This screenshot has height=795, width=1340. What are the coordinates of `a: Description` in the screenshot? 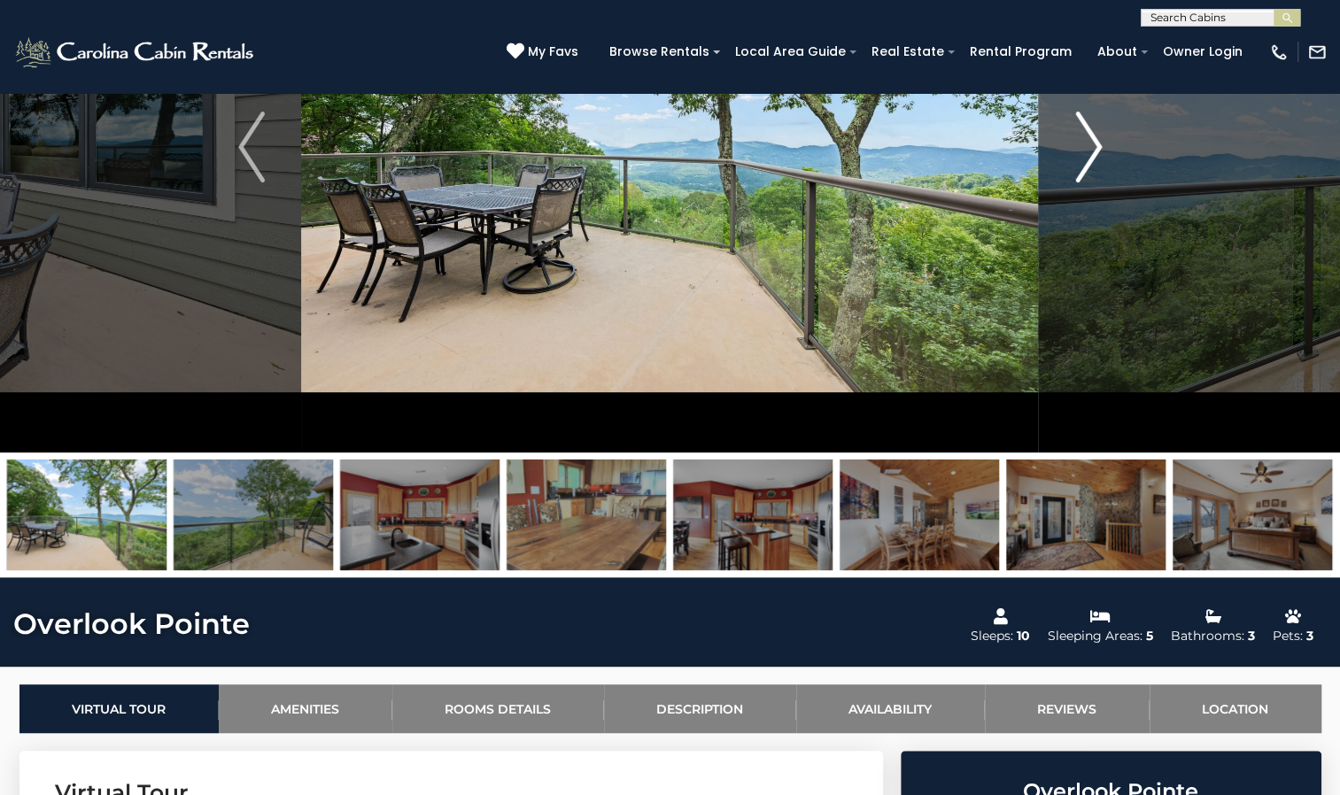 It's located at (700, 708).